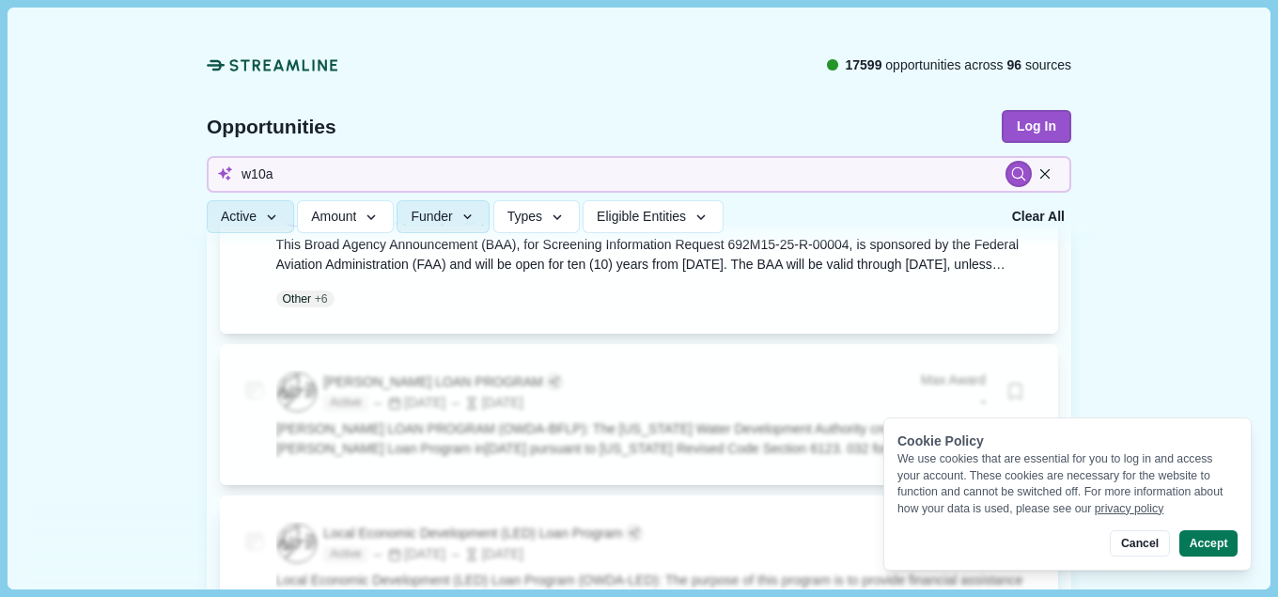 This screenshot has width=1278, height=597. What do you see at coordinates (639, 174) in the screenshot?
I see `input: Search for funding` at bounding box center [639, 174].